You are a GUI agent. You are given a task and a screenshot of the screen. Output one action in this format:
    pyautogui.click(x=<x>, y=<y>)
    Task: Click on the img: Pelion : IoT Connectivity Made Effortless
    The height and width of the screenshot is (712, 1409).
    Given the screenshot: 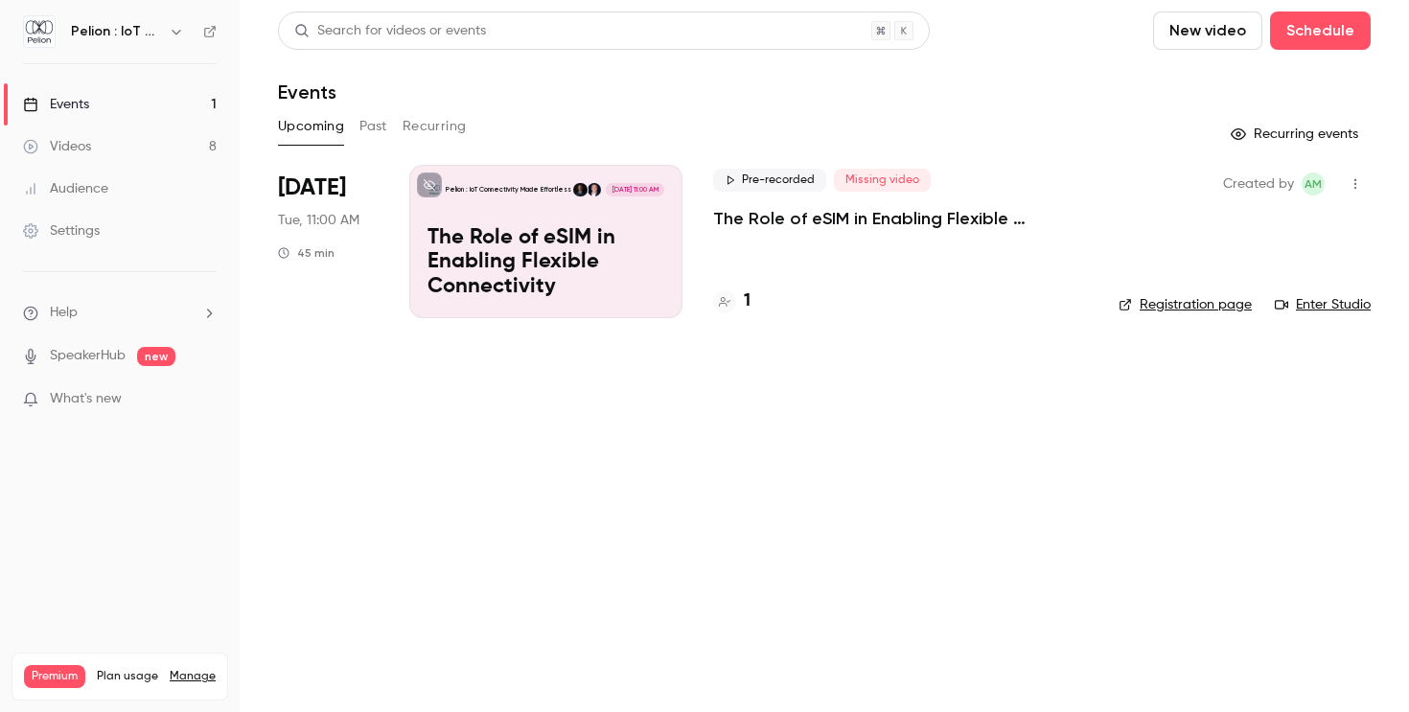 What is the action you would take?
    pyautogui.click(x=39, y=32)
    